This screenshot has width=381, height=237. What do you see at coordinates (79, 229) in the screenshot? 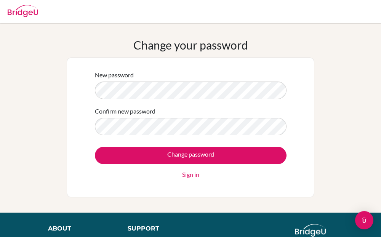
I see `div: About` at bounding box center [79, 229].